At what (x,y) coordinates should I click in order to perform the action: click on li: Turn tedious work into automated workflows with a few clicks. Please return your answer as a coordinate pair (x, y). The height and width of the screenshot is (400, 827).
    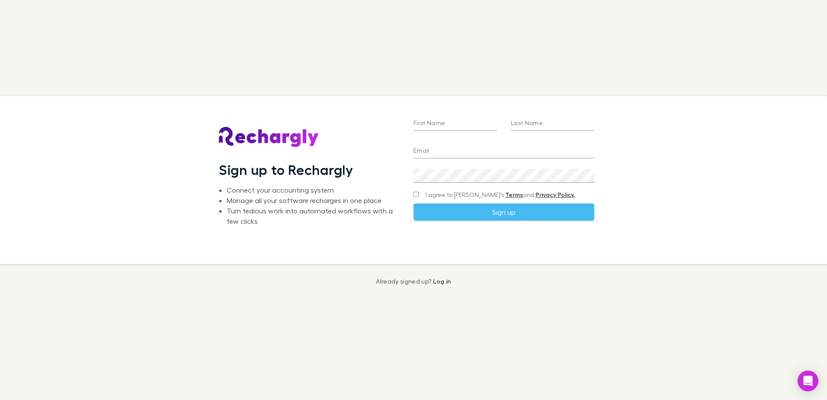
    Looking at the image, I should click on (313, 216).